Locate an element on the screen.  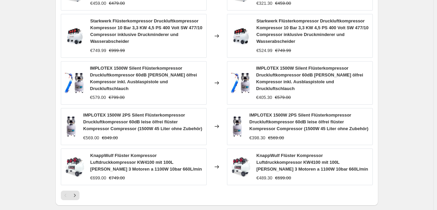
div: €524.99 is located at coordinates (265, 51).